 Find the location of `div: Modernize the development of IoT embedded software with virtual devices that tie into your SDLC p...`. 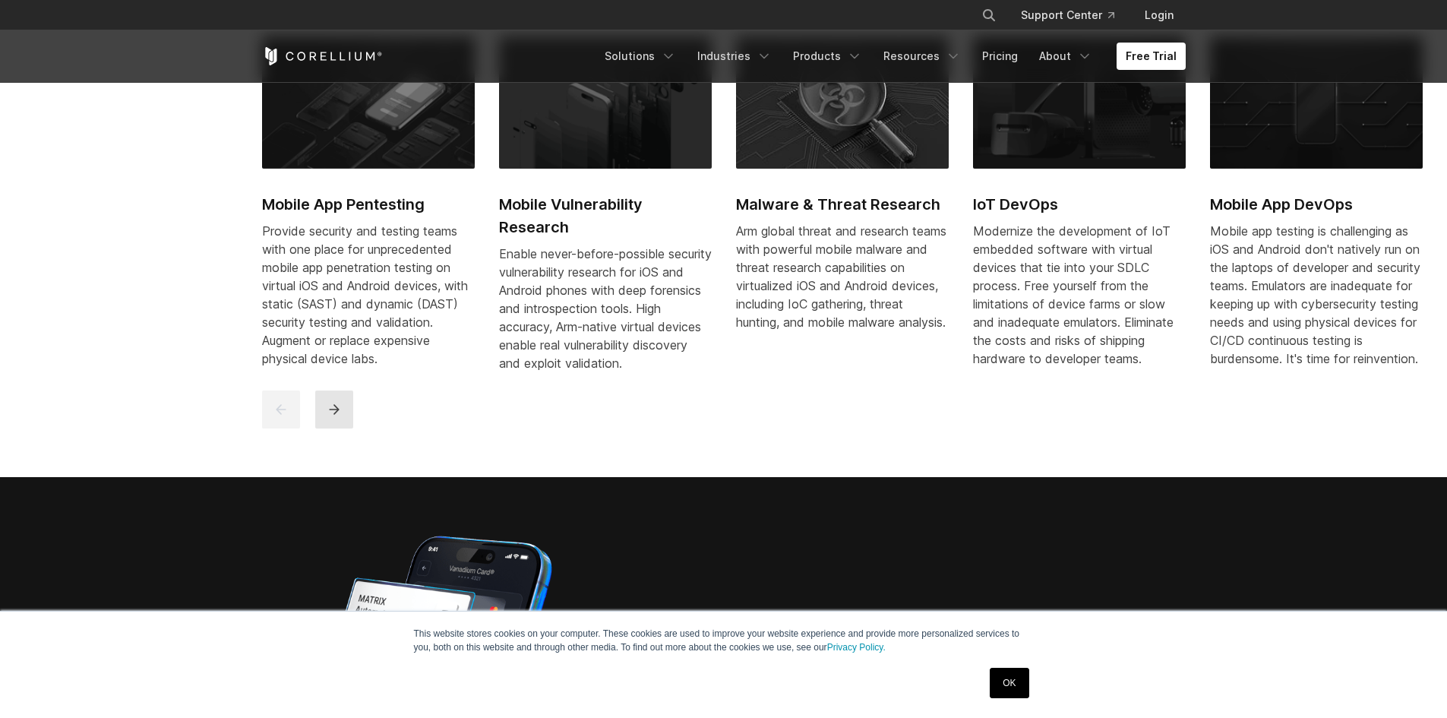

div: Modernize the development of IoT embedded software with virtual devices that tie into your SDLC p... is located at coordinates (1079, 295).